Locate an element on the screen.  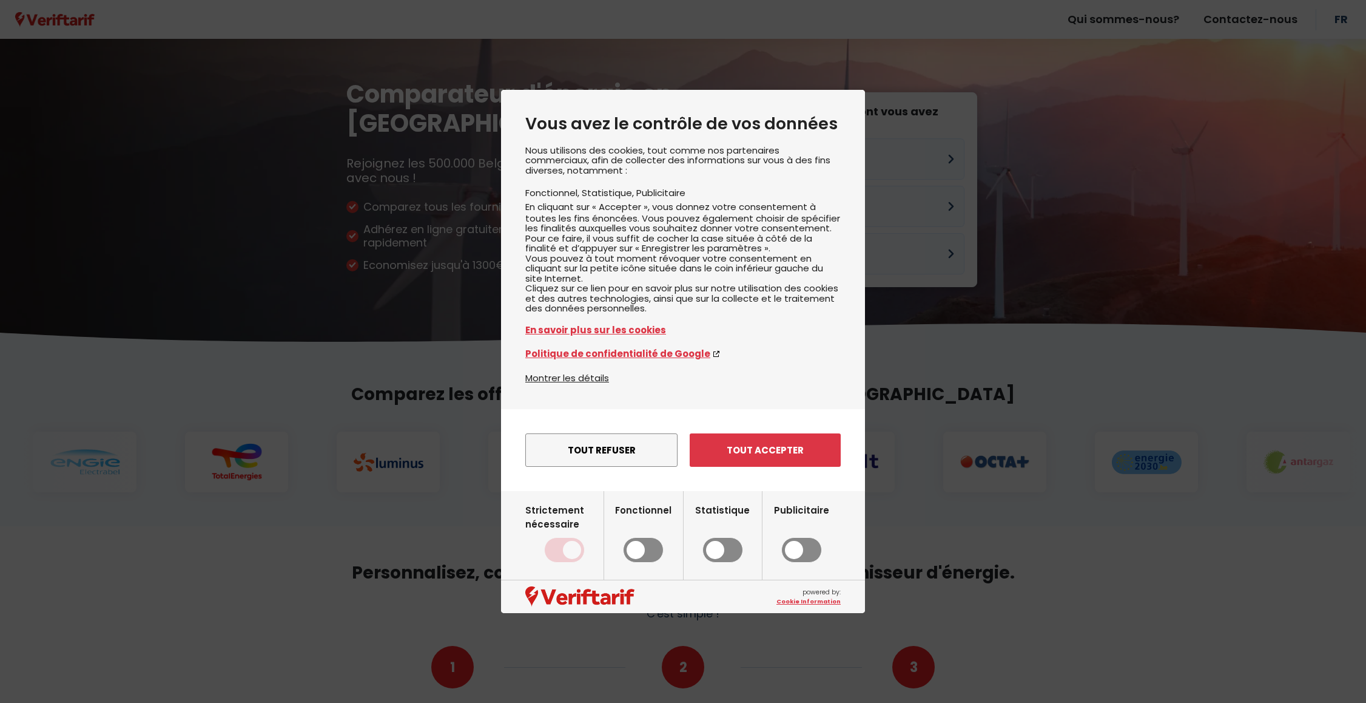
li: Statistique is located at coordinates (609, 192).